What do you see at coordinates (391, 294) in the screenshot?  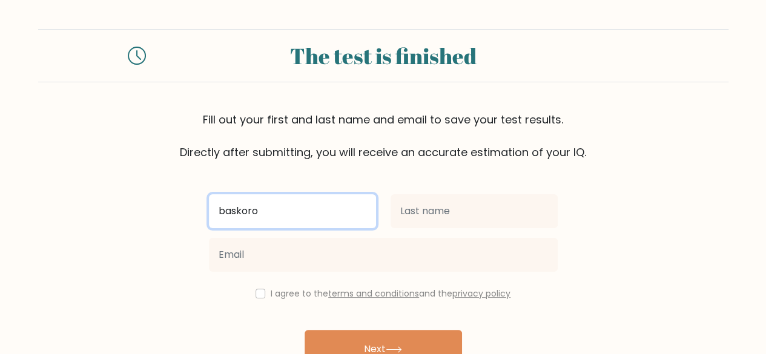 I see `label: I agree to the and the` at bounding box center [391, 294].